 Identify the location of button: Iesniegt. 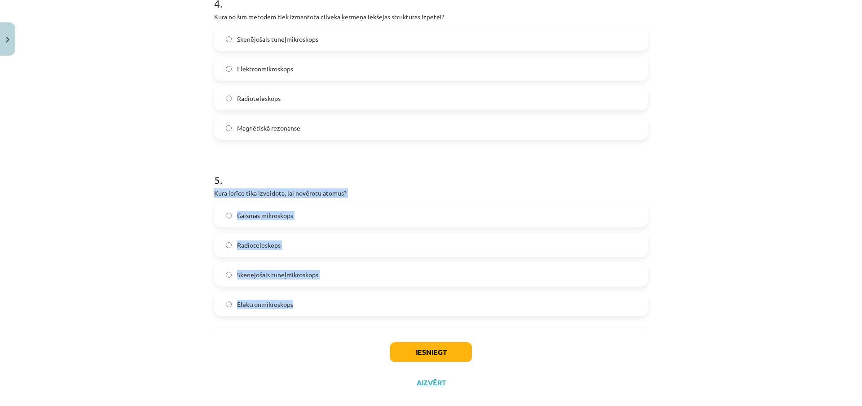
(431, 353).